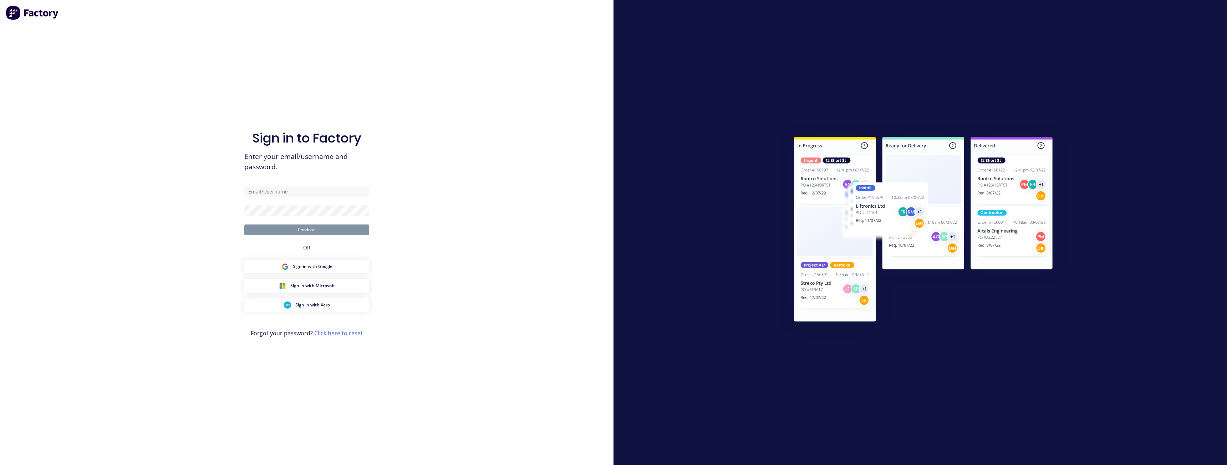 Image resolution: width=1227 pixels, height=465 pixels. What do you see at coordinates (312, 305) in the screenshot?
I see `span: Sign in with Xero` at bounding box center [312, 305].